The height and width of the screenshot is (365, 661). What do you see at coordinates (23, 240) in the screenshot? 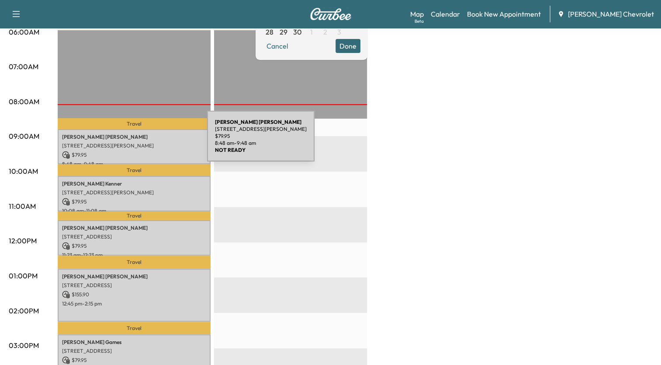
I see `p: 12:00PM` at bounding box center [23, 240].